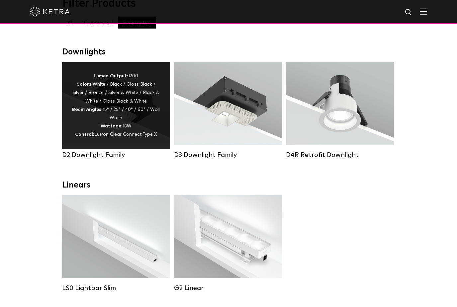  What do you see at coordinates (116, 243) in the screenshot?
I see `a: LS0 Lightbar Slim Lumen Output:200 / 350Colors:White / BlackControl:X96 Controller` at bounding box center [116, 243].